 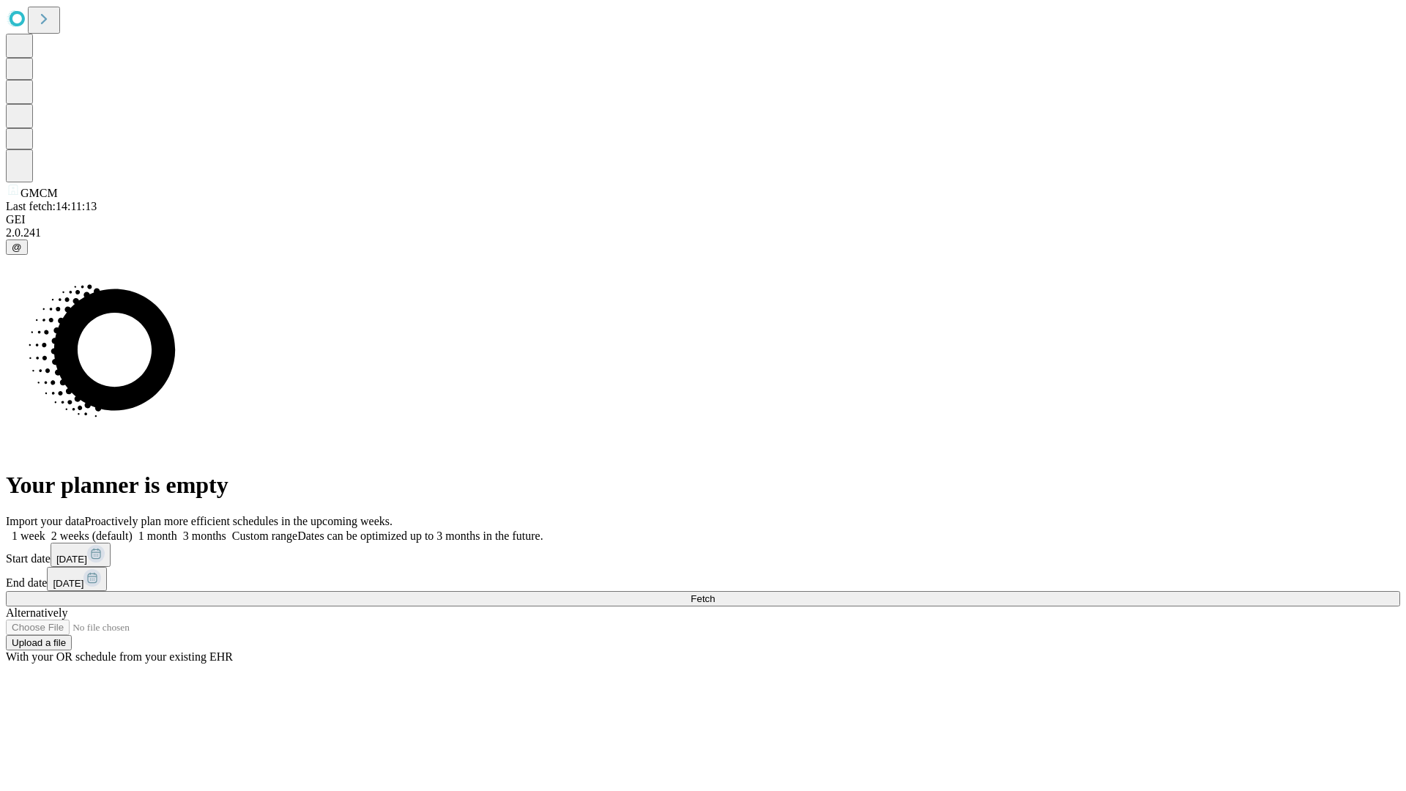 I want to click on div: GEI, so click(x=703, y=220).